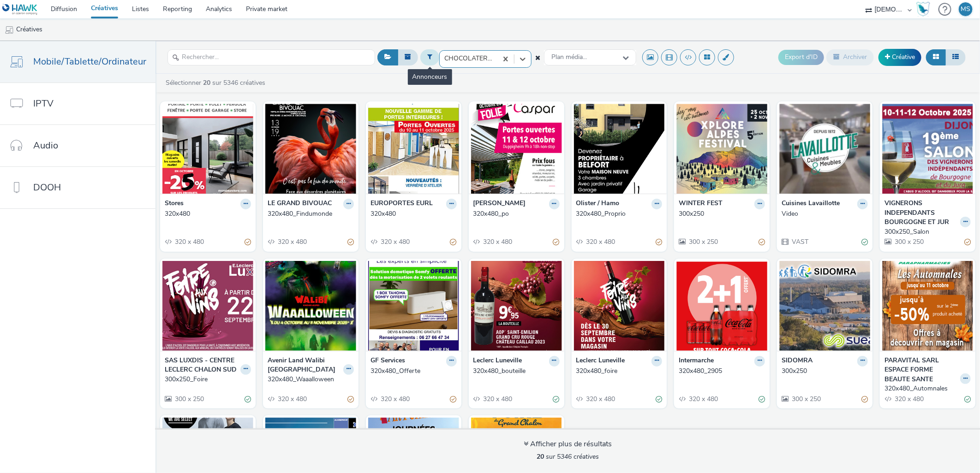 The height and width of the screenshot is (473, 980). What do you see at coordinates (412, 371) in the screenshot?
I see `div: 320x480_Offerte` at bounding box center [412, 371].